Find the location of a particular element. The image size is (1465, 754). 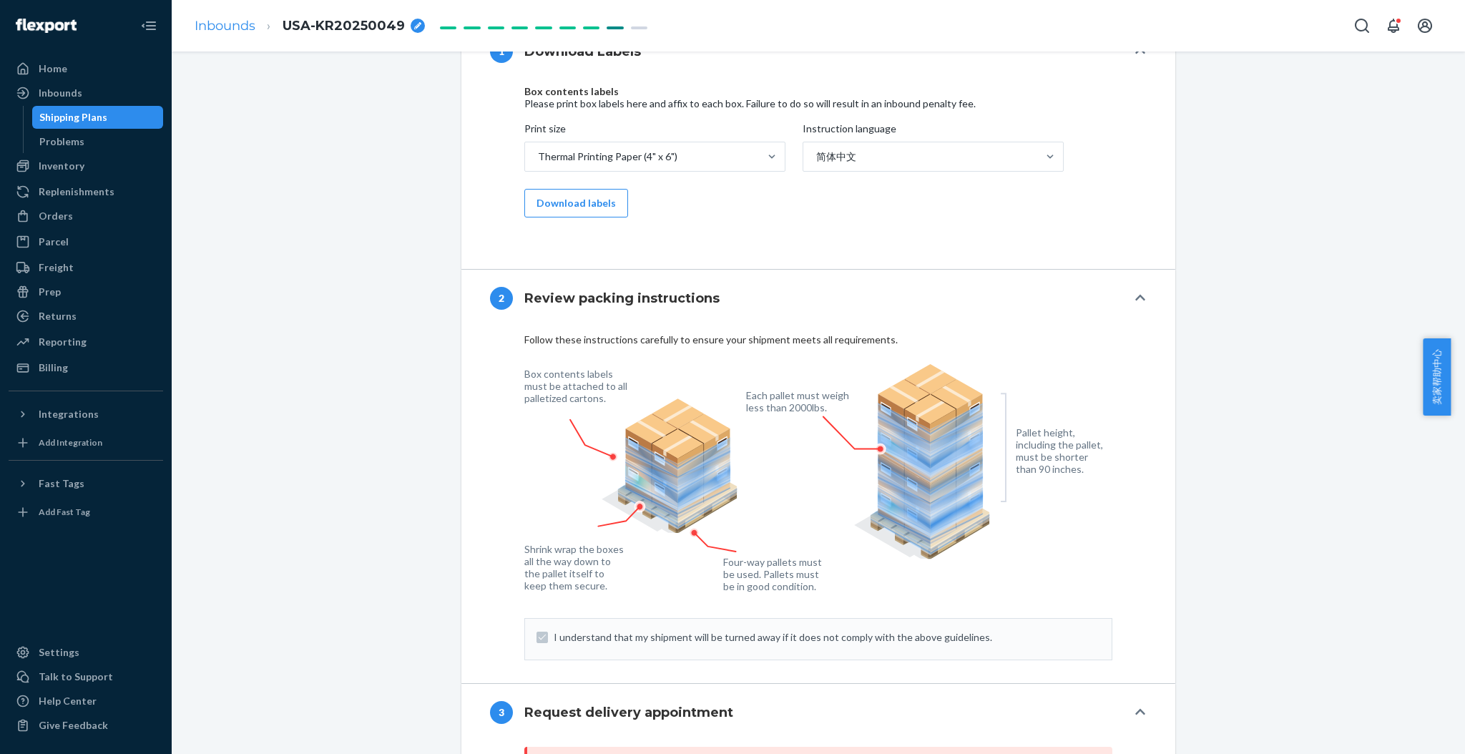

div: Inbounds is located at coordinates (60, 93).